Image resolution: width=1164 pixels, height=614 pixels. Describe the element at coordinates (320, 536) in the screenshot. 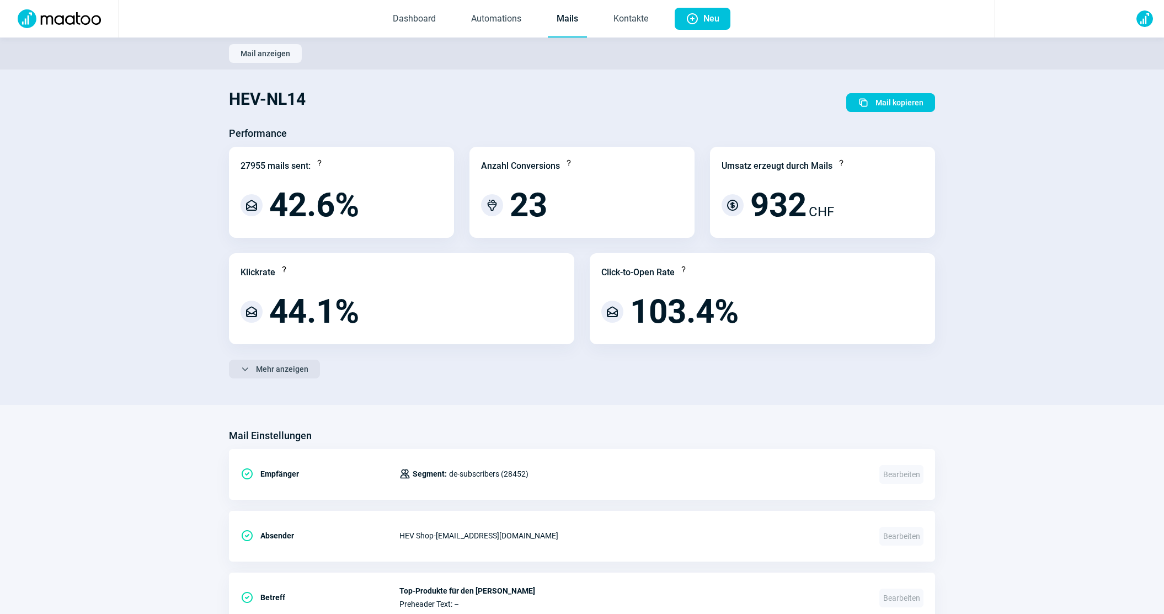

I see `div: Absender` at that location.